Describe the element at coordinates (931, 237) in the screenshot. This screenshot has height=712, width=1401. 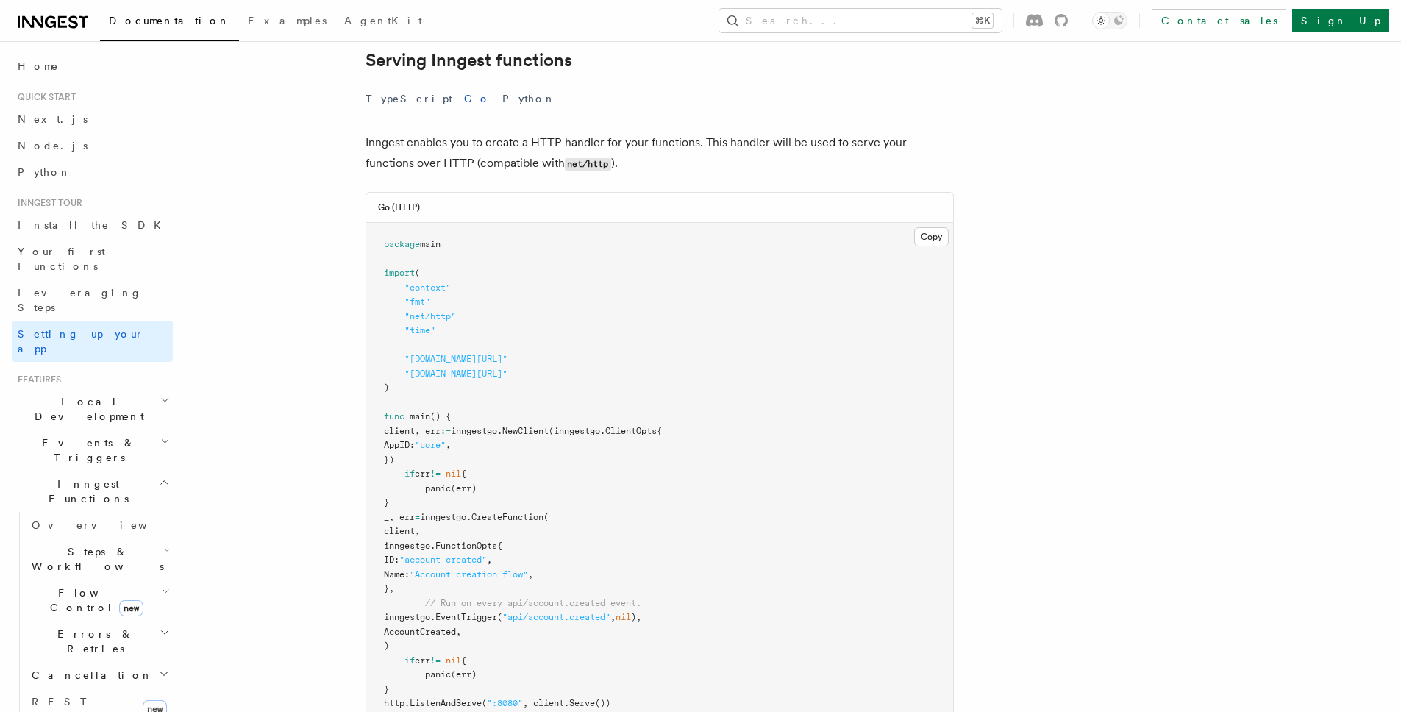
I see `button: Copy` at that location.